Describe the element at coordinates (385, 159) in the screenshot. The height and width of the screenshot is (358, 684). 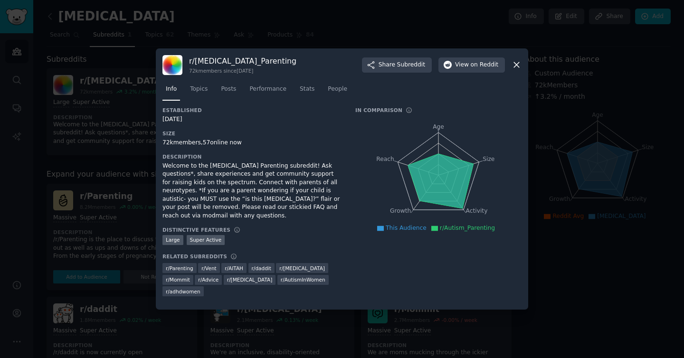
I see `tspan: Reach` at that location.